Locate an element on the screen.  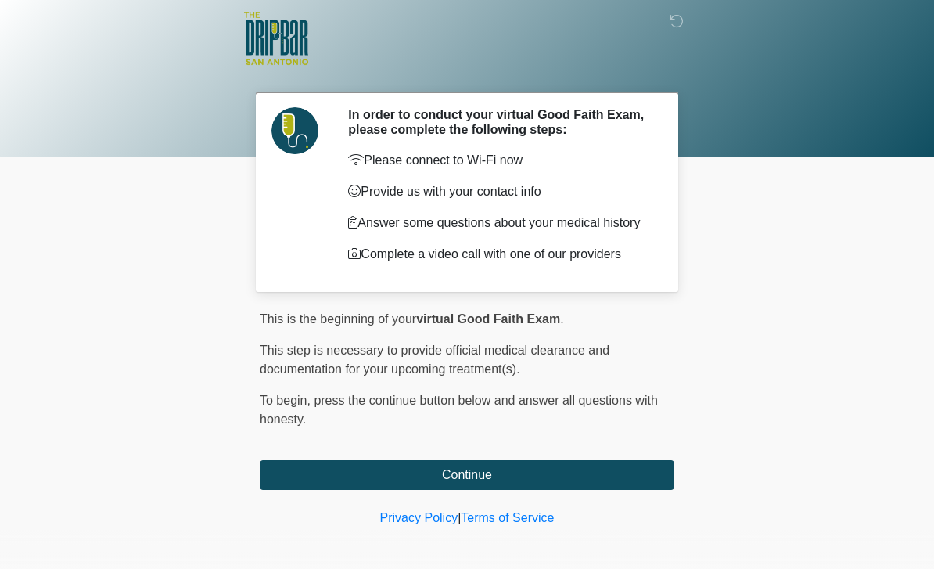
span: This step is necessary to provide official medical clearance and documentation for your upcoming ... is located at coordinates (434, 359).